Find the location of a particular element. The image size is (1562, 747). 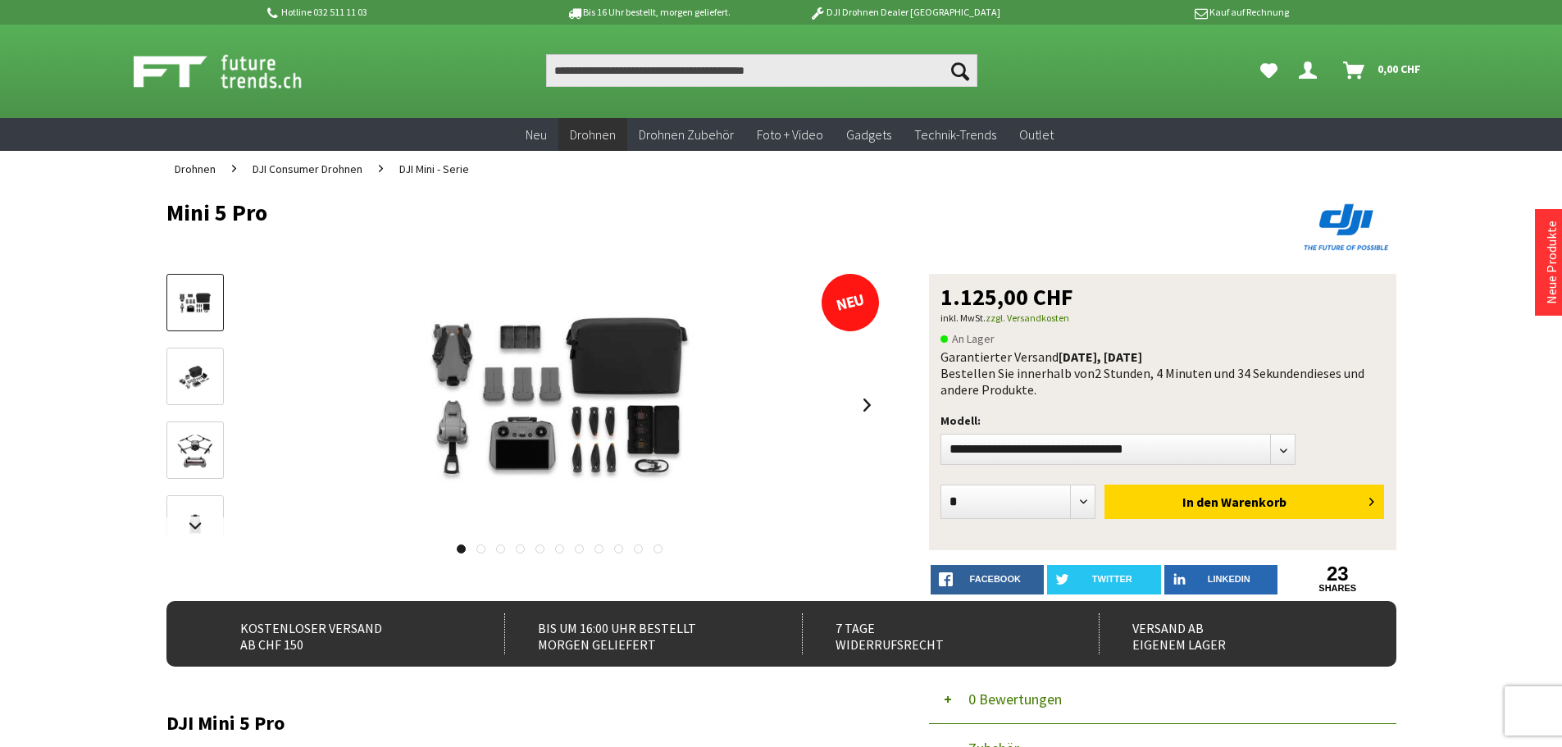

p: Modell: is located at coordinates (1163, 421).